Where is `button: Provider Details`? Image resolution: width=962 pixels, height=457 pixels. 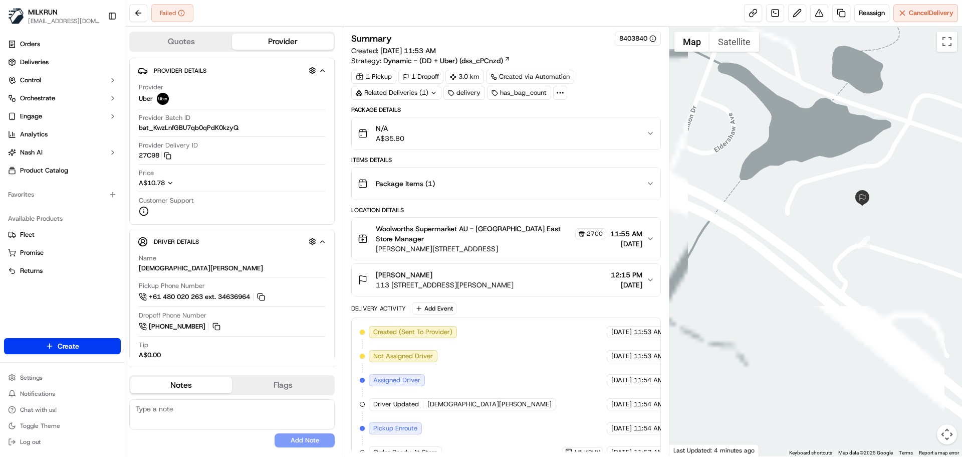 button: Provider Details is located at coordinates (232, 70).